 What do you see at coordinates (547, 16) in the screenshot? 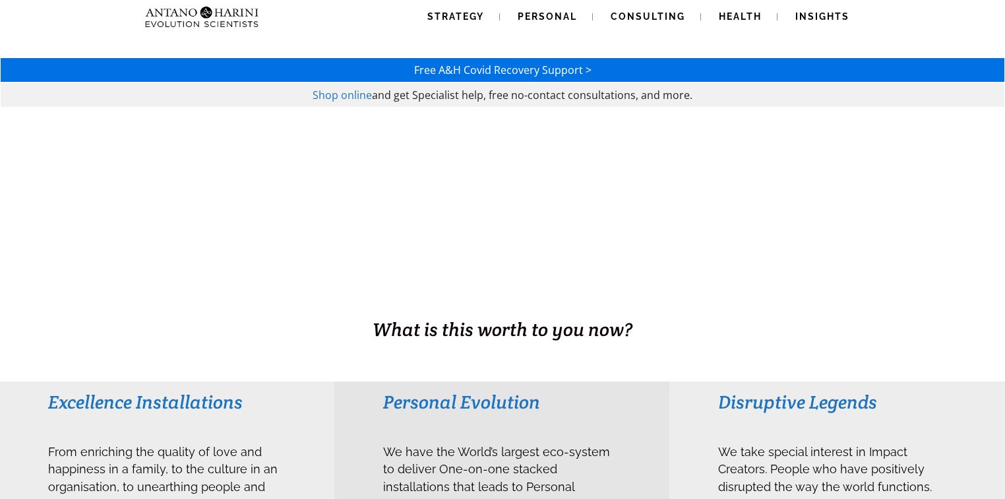
I see `span: Personal` at bounding box center [547, 16].